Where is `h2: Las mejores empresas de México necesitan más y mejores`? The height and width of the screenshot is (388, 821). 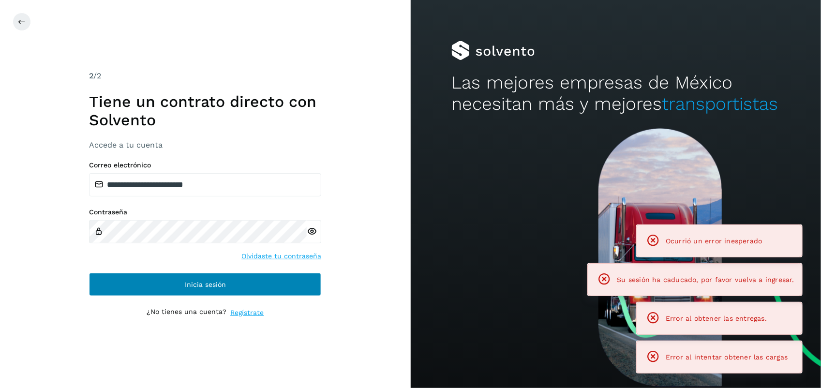 h2: Las mejores empresas de México necesitan más y mejores is located at coordinates (615, 93).